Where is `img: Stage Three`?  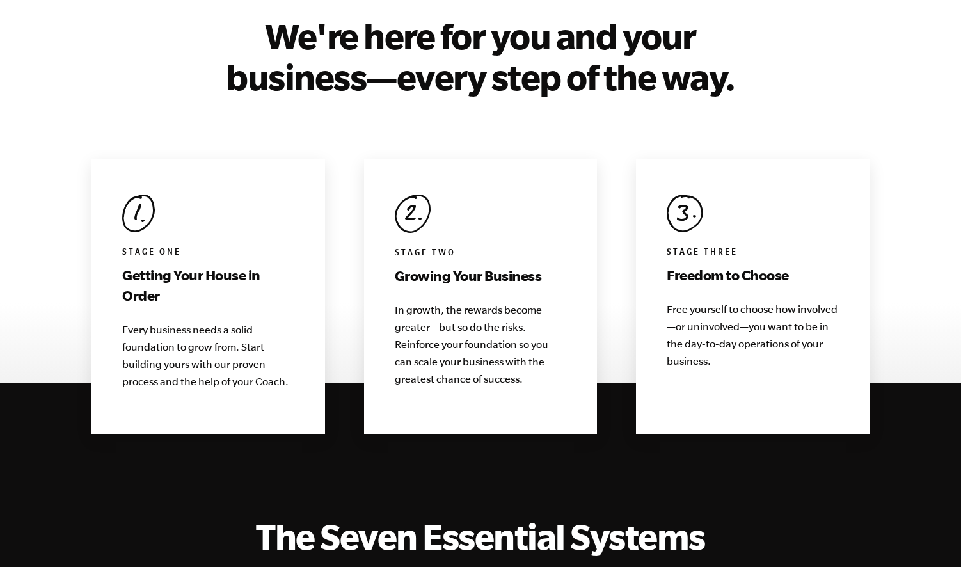 img: Stage Three is located at coordinates (684, 213).